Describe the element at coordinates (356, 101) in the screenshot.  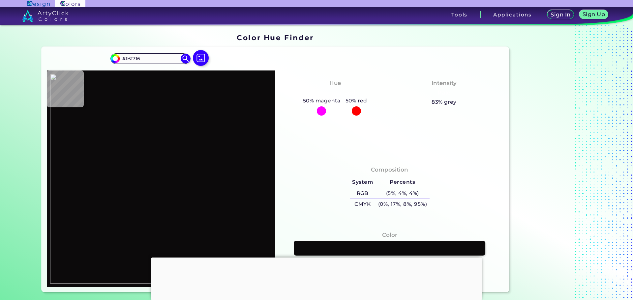
I see `h5: 50% red` at that location.